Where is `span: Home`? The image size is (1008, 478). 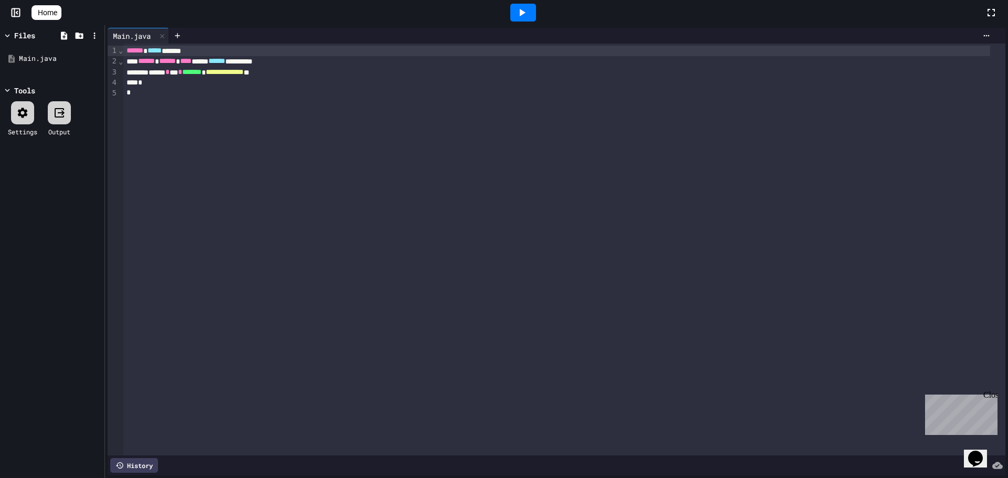 span: Home is located at coordinates (47, 13).